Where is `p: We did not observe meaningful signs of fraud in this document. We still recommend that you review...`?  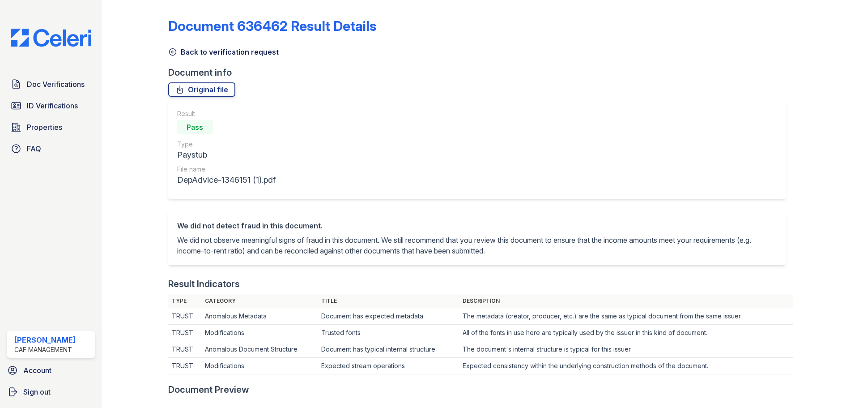
p: We did not observe meaningful signs of fraud in this document. We still recommend that you review... is located at coordinates (477, 245).